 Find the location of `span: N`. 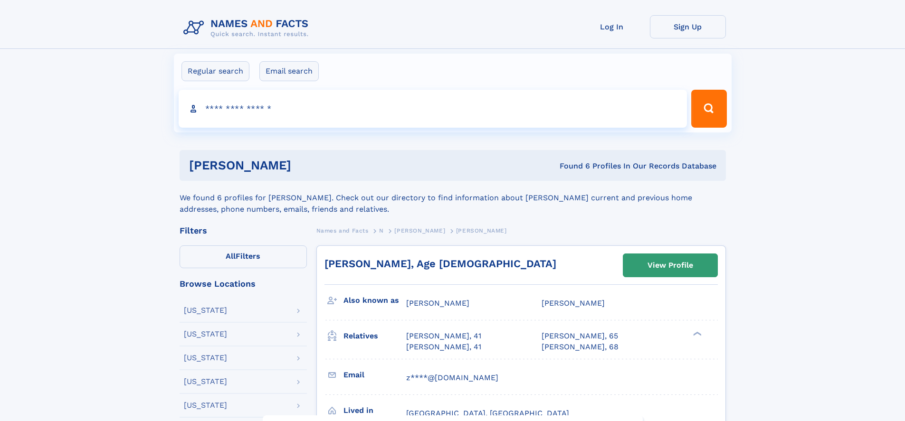

span: N is located at coordinates (381, 231).